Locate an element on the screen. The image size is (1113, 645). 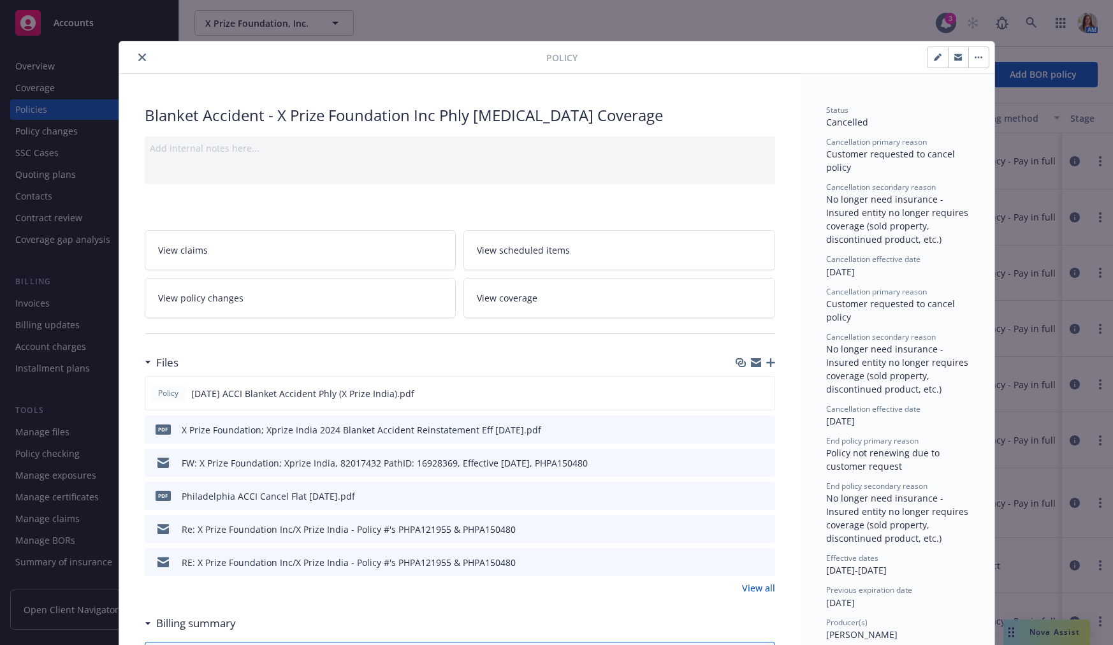
span: End policy primary reason is located at coordinates (872, 441).